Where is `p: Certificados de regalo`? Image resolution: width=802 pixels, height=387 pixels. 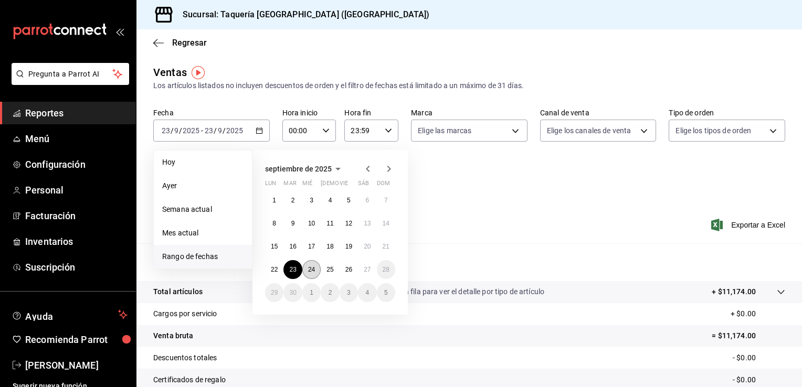
p: Certificados de regalo is located at coordinates (189, 380).